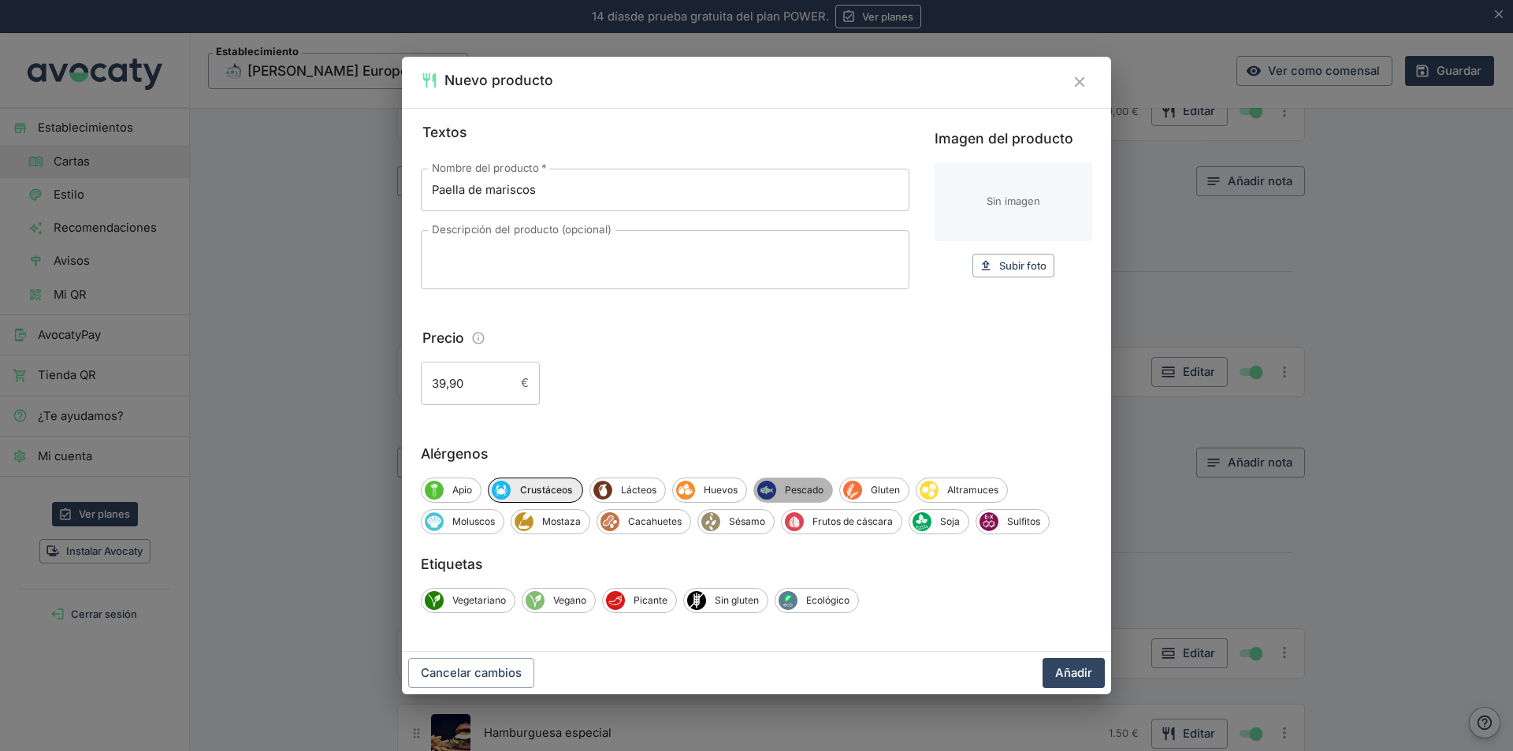 The image size is (1513, 751). What do you see at coordinates (756, 564) in the screenshot?
I see `label: Etiquetas` at bounding box center [756, 564].